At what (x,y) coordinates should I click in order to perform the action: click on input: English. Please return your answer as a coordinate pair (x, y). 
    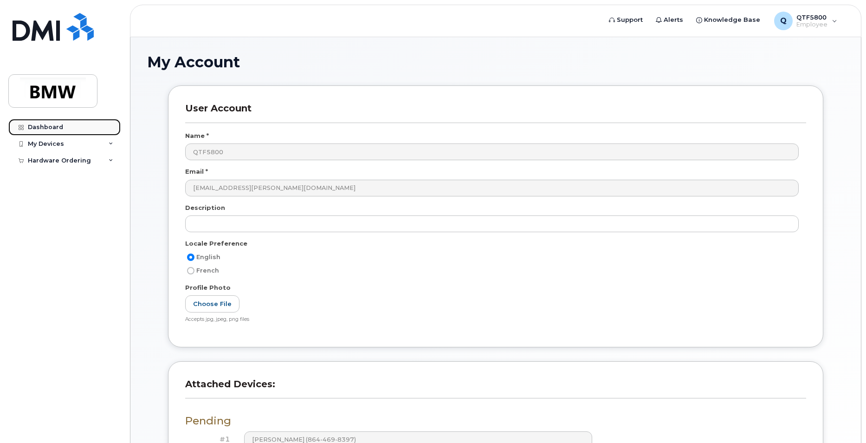
    Looking at the image, I should click on (191, 257).